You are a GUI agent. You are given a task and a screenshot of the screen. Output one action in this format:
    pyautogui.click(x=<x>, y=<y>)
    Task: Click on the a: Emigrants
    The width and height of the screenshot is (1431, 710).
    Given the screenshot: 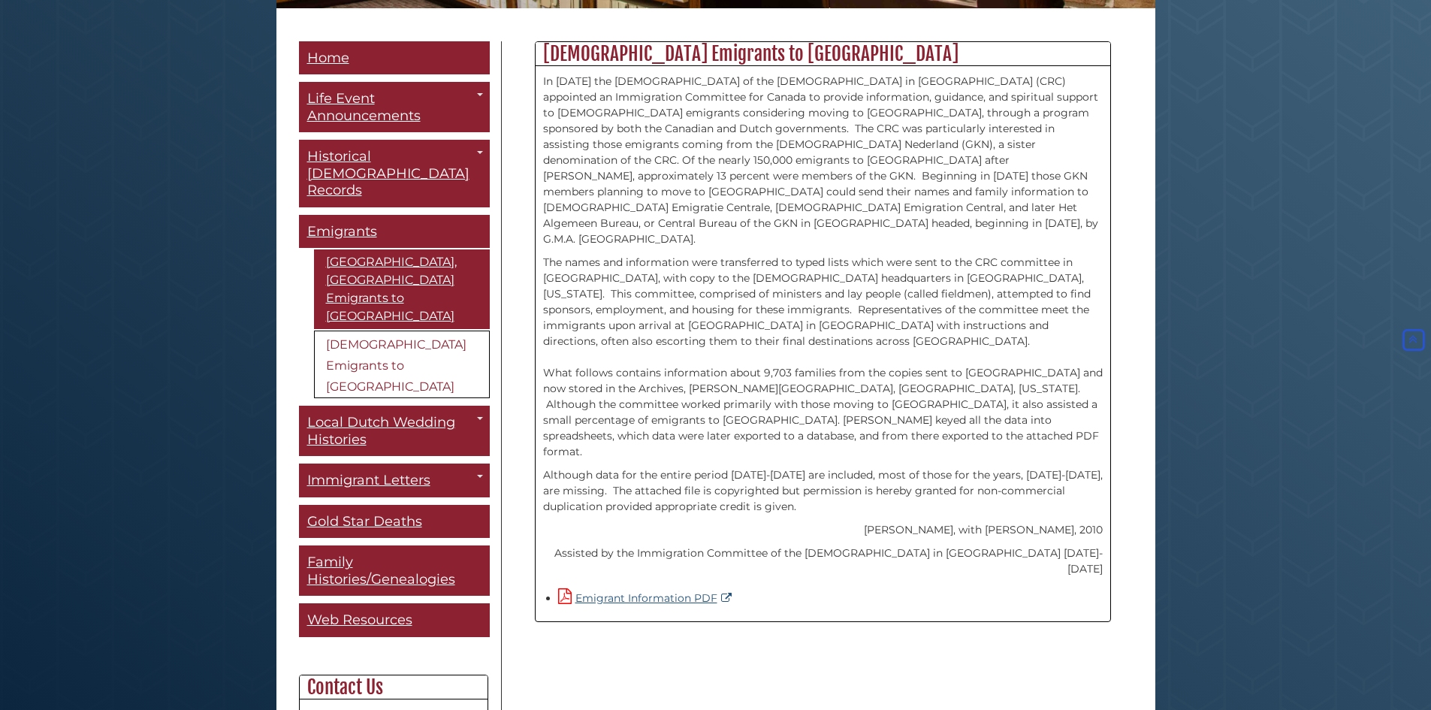 What is the action you would take?
    pyautogui.click(x=394, y=231)
    